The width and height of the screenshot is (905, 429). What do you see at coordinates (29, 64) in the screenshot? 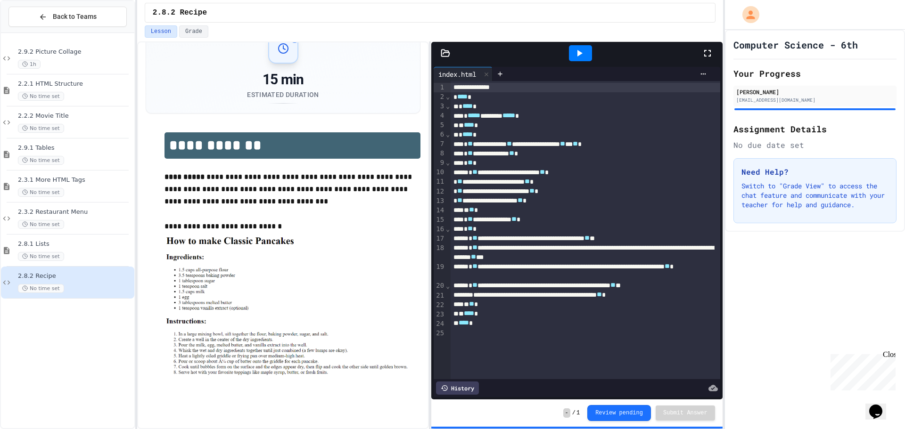
I see `span: 1h` at bounding box center [29, 64].